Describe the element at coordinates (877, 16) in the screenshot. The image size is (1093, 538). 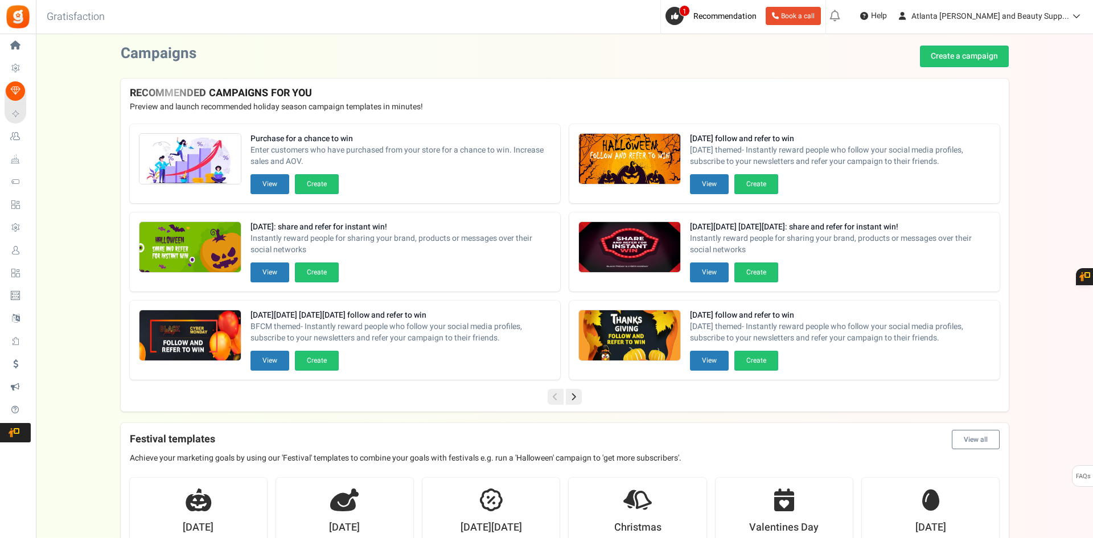
I see `span: Help` at that location.